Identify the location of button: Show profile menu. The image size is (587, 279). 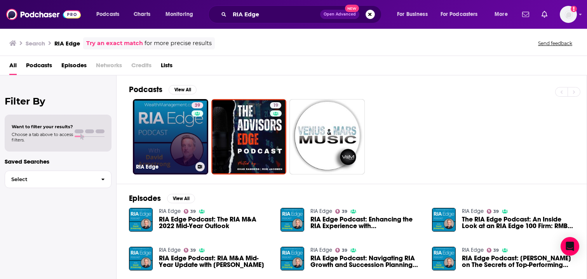
(568, 14).